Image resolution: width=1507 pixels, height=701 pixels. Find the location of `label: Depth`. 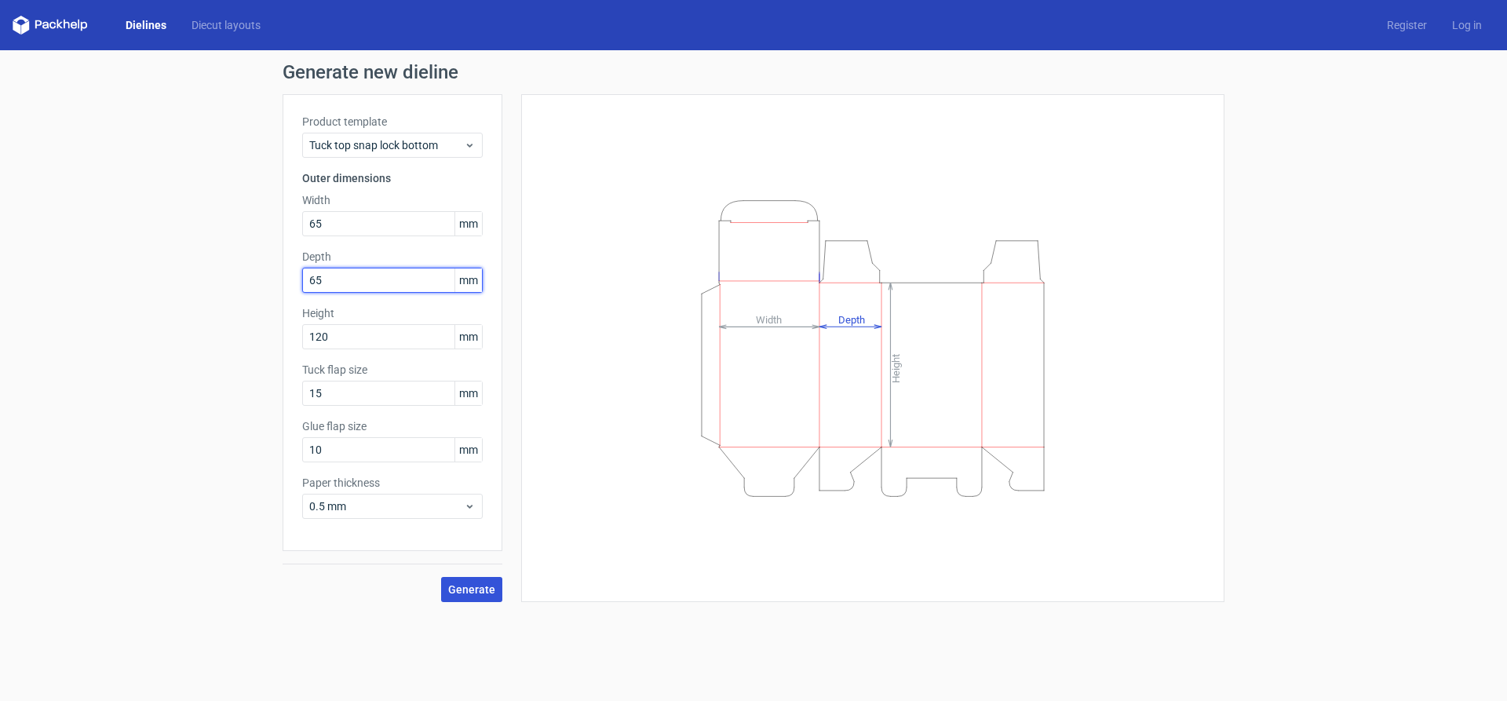

label: Depth is located at coordinates (392, 257).